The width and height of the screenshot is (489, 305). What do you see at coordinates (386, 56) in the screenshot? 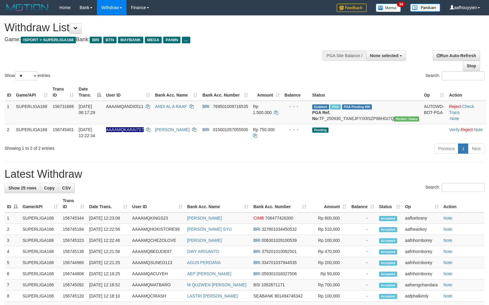
I see `button: None selected` at bounding box center [386, 56].